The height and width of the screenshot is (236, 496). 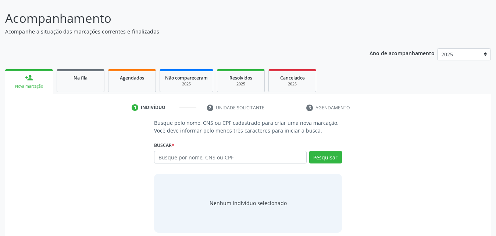 I want to click on span: Resolvidos, so click(x=241, y=78).